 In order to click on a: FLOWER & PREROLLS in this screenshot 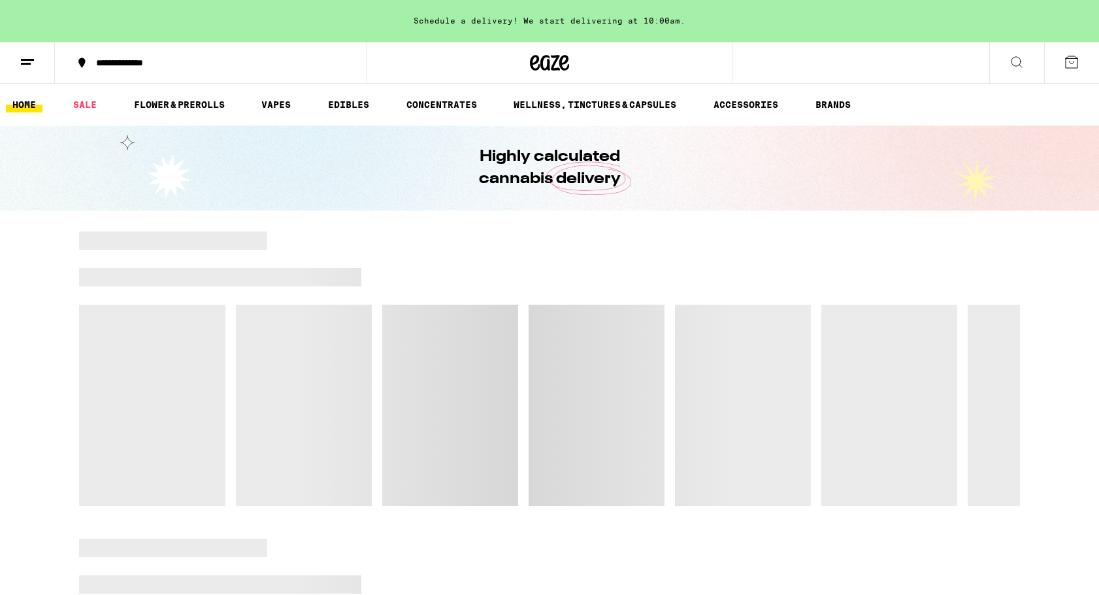, I will do `click(179, 105)`.